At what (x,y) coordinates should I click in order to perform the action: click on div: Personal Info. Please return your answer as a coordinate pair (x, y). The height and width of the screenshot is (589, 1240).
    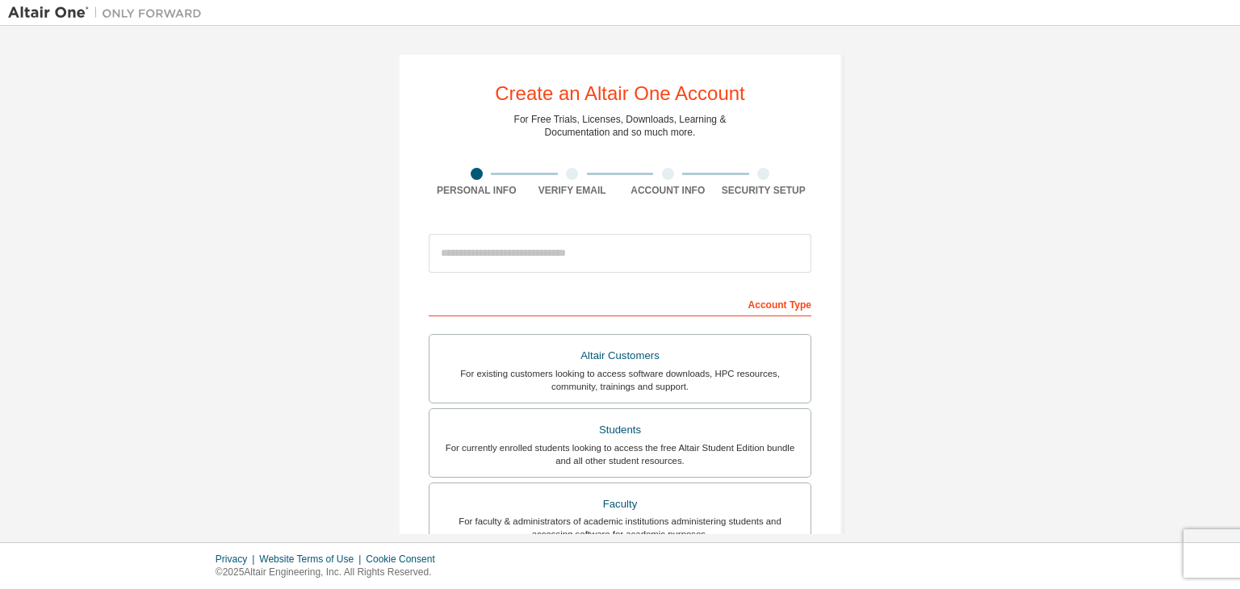
    Looking at the image, I should click on (476, 191).